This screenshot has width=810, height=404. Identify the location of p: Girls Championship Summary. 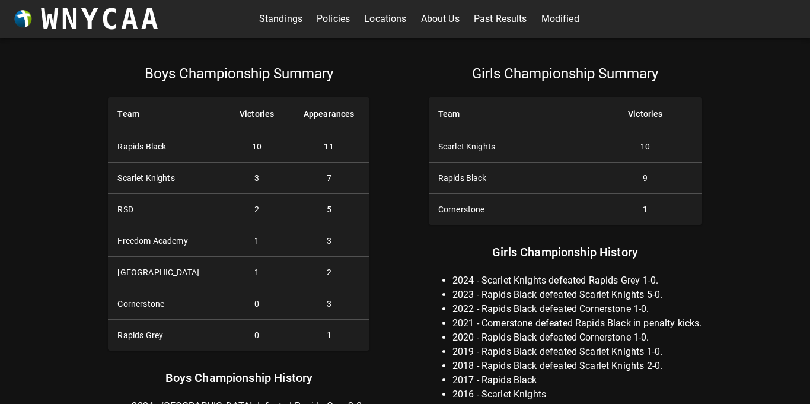
(565, 74).